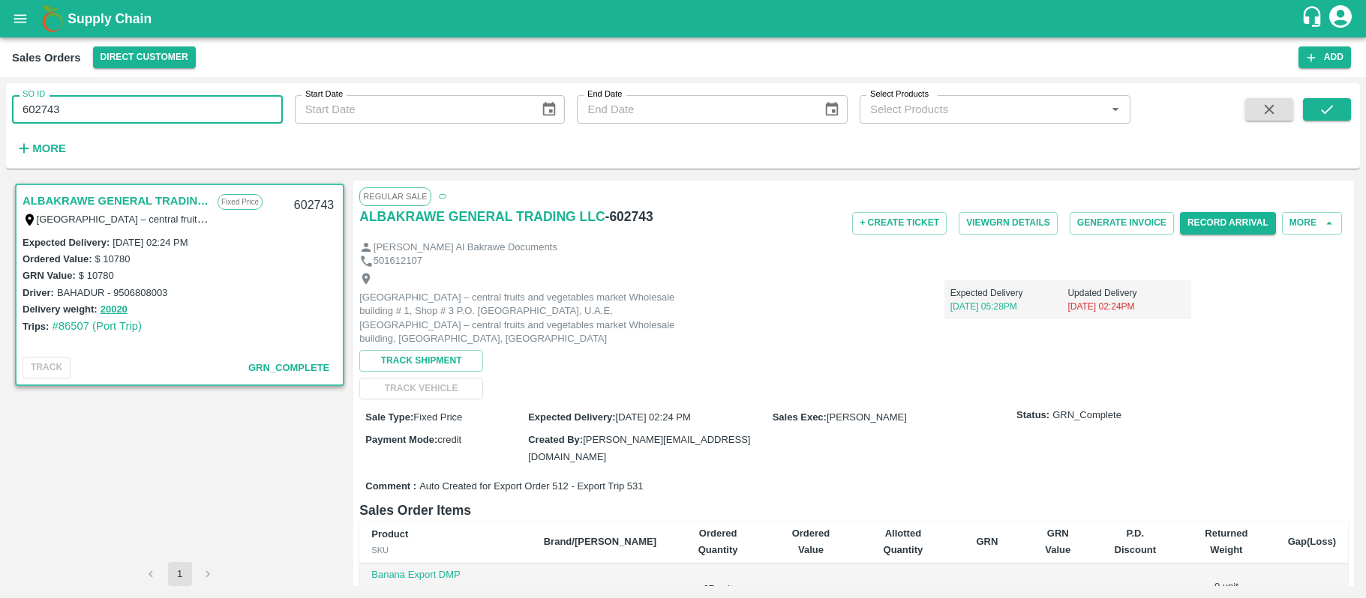  I want to click on b: Product, so click(389, 534).